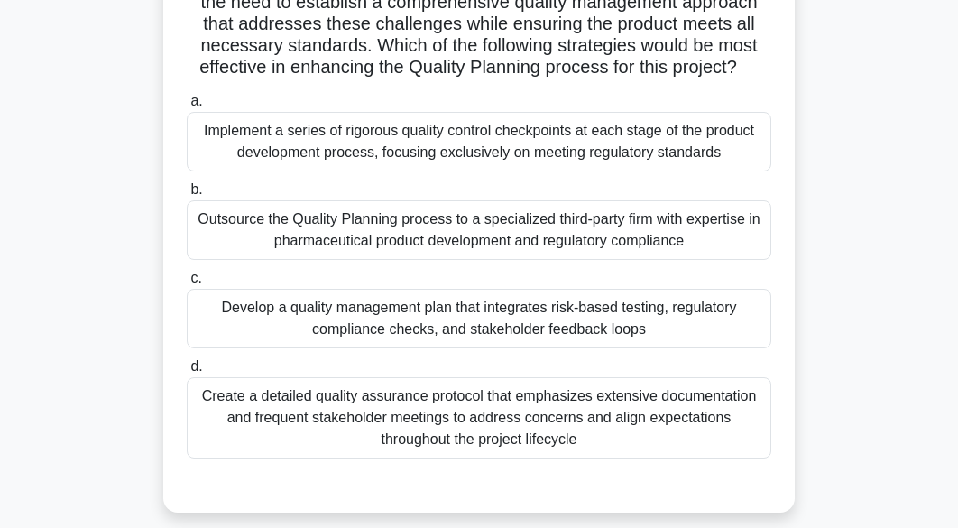 The image size is (958, 528). I want to click on div: Create a detailed quality assurance protocol that emphasizes extensive documentation and frequent..., so click(479, 418).